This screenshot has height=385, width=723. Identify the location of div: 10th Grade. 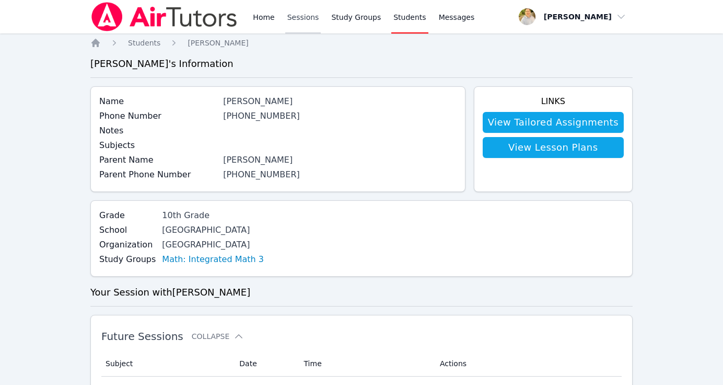
(217, 215).